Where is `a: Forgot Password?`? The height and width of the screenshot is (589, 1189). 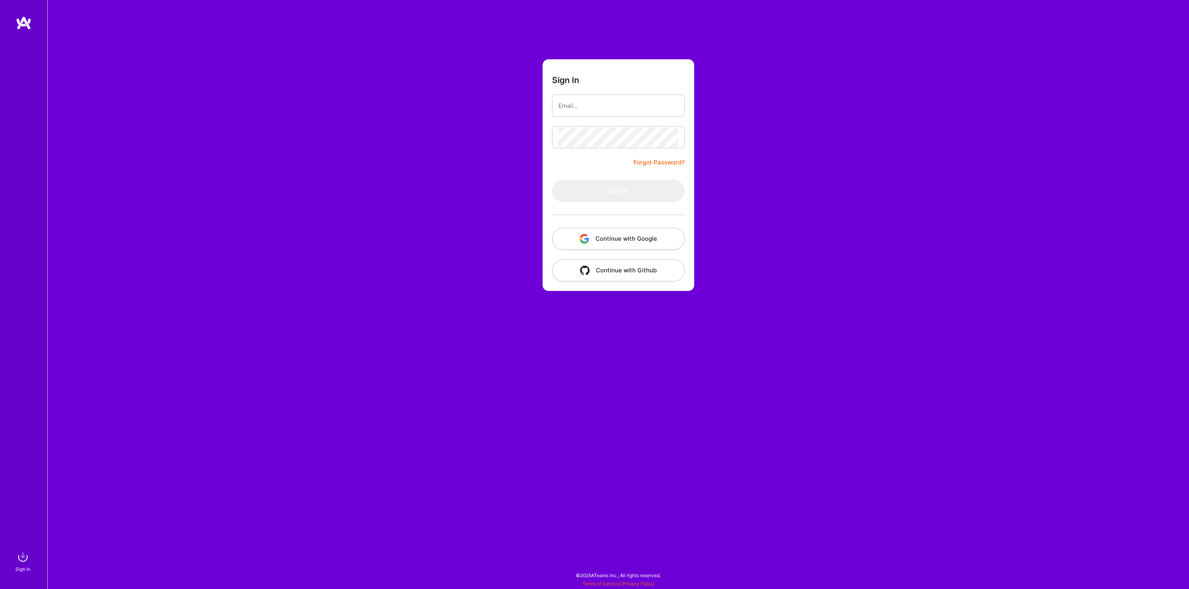
a: Forgot Password? is located at coordinates (659, 162).